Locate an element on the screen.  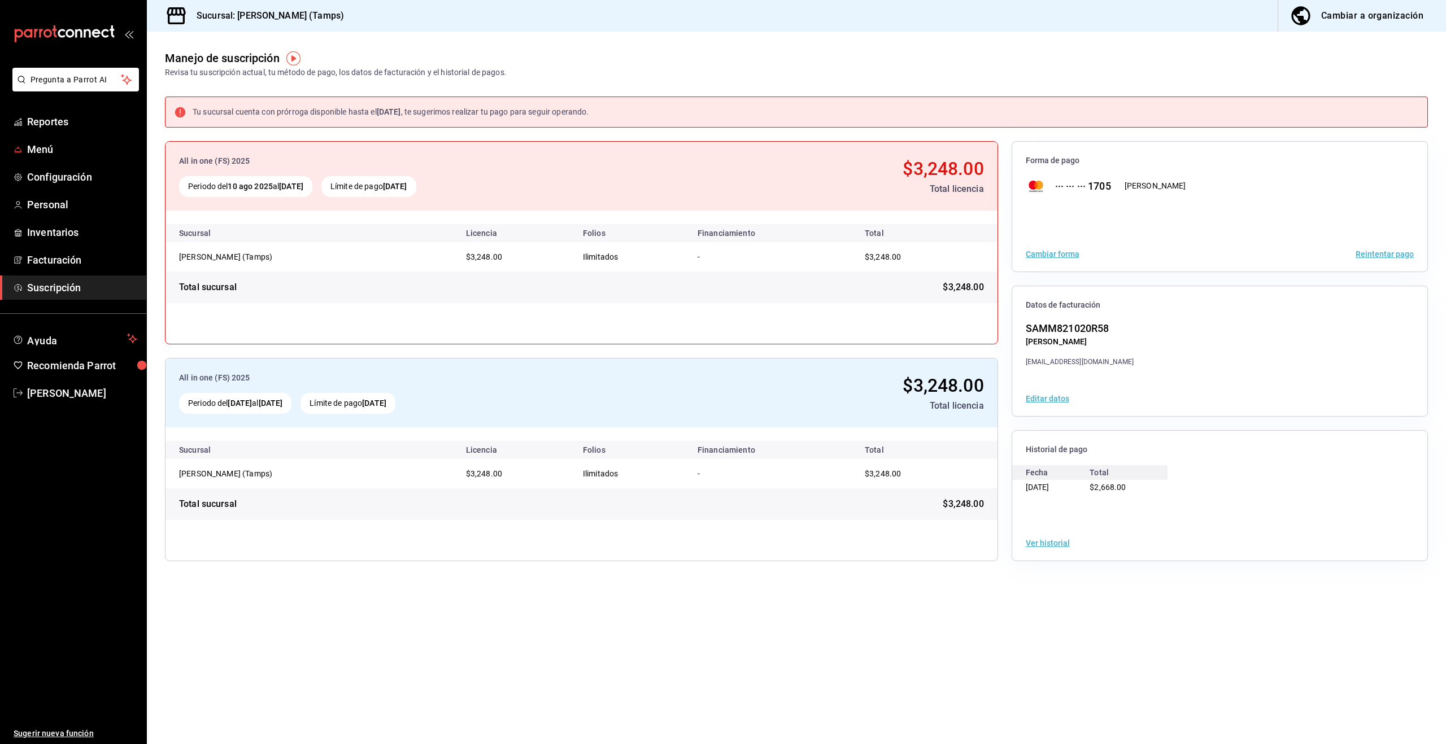
span: Configuración is located at coordinates (82, 177).